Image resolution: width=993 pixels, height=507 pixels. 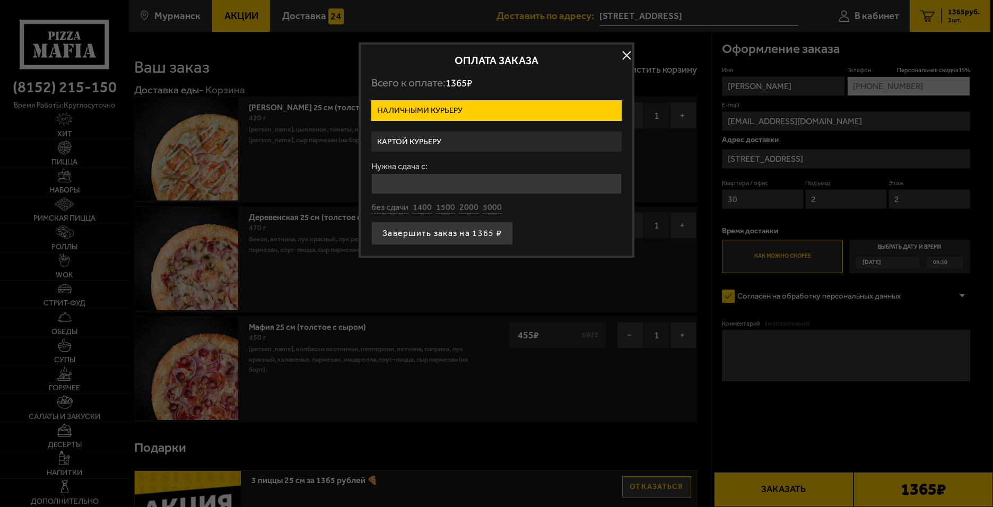 What do you see at coordinates (459, 83) in the screenshot?
I see `span: 1365 ₽` at bounding box center [459, 83].